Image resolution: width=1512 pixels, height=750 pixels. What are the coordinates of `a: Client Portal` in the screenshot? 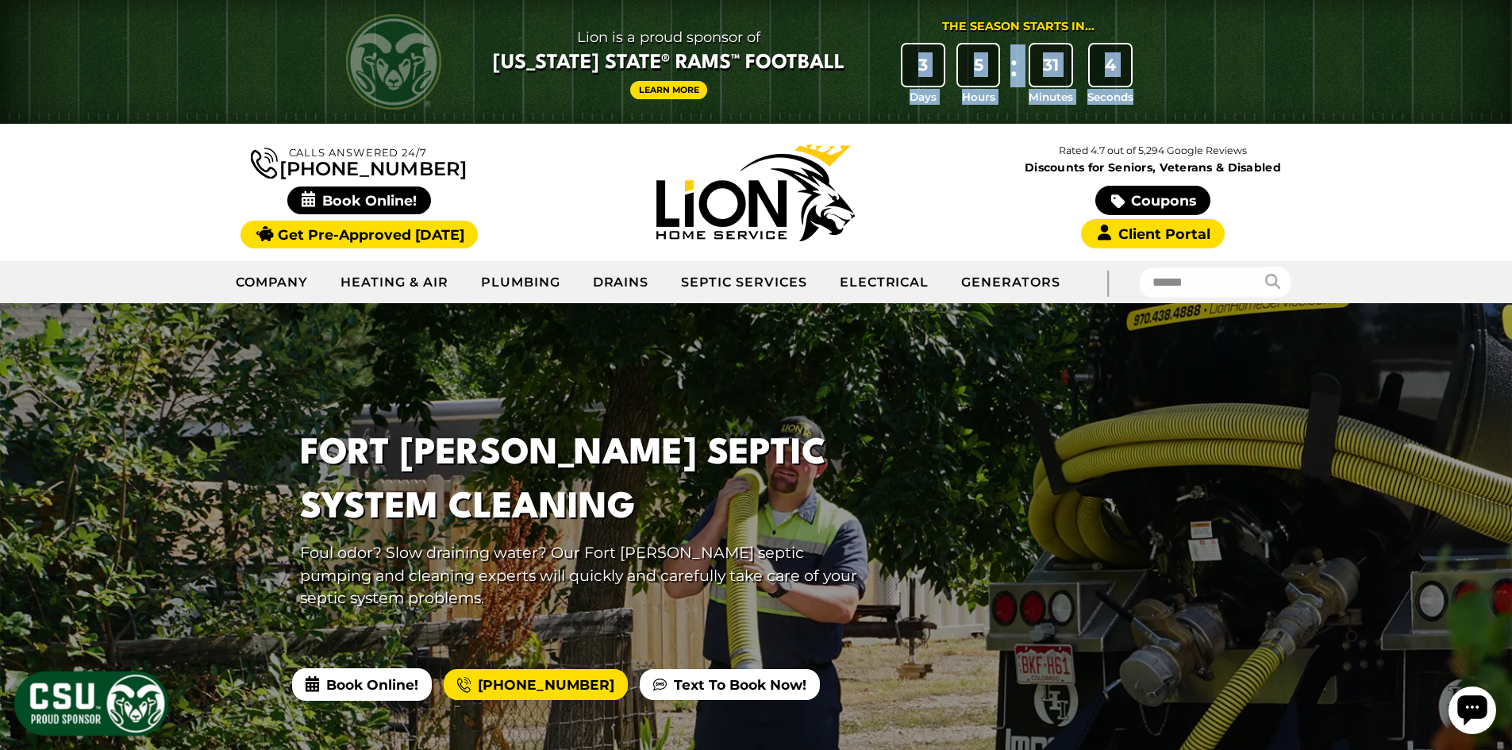 It's located at (1152, 233).